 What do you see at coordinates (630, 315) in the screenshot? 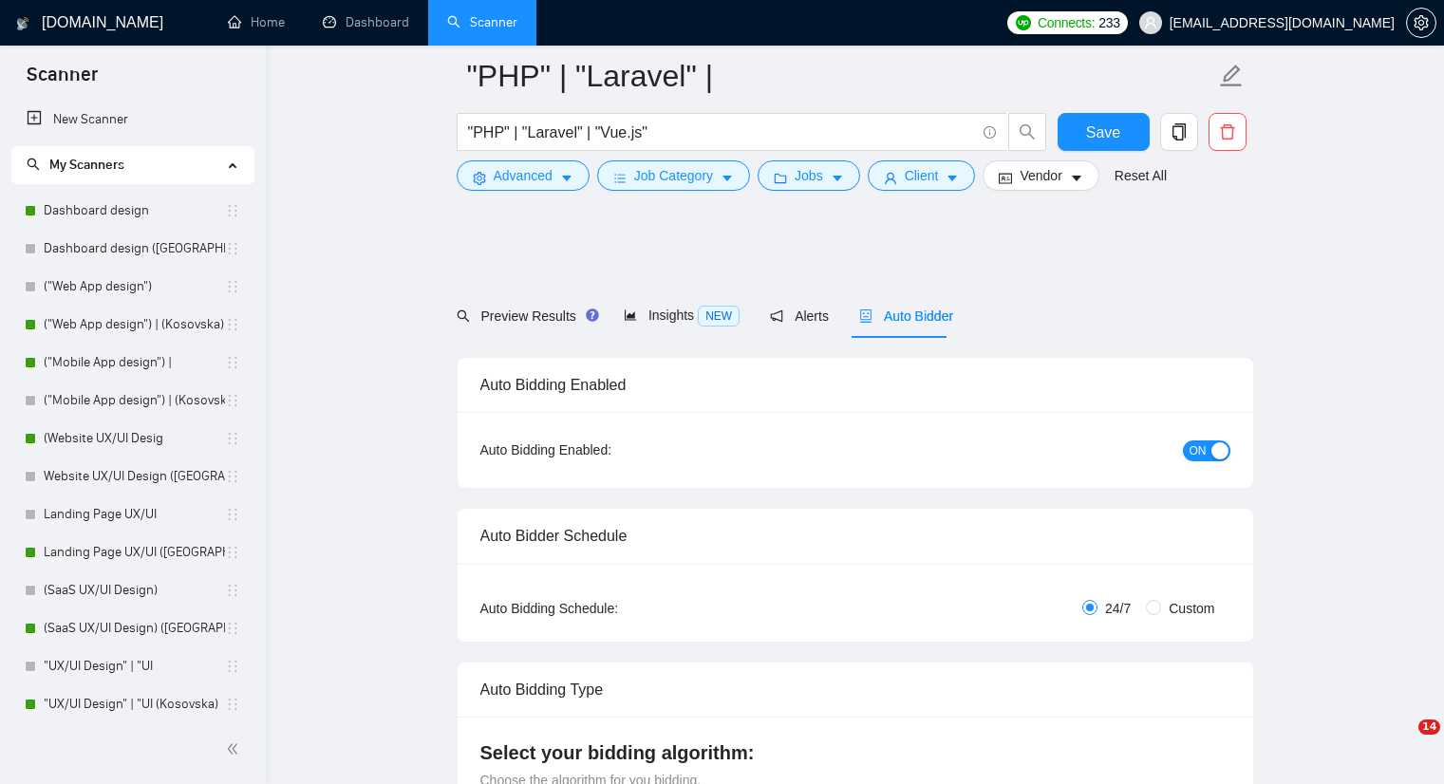
I see `span: area-chart` at bounding box center [630, 315].